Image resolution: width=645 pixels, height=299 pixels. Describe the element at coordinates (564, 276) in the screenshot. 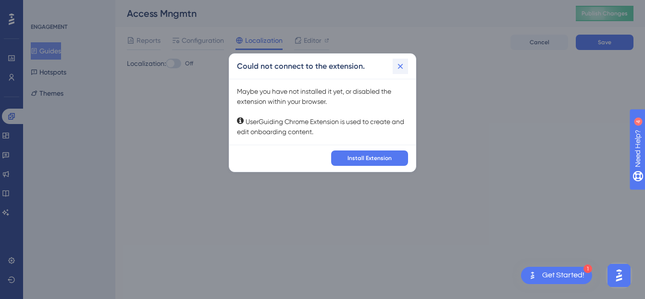

I see `div: Get Started!` at that location.